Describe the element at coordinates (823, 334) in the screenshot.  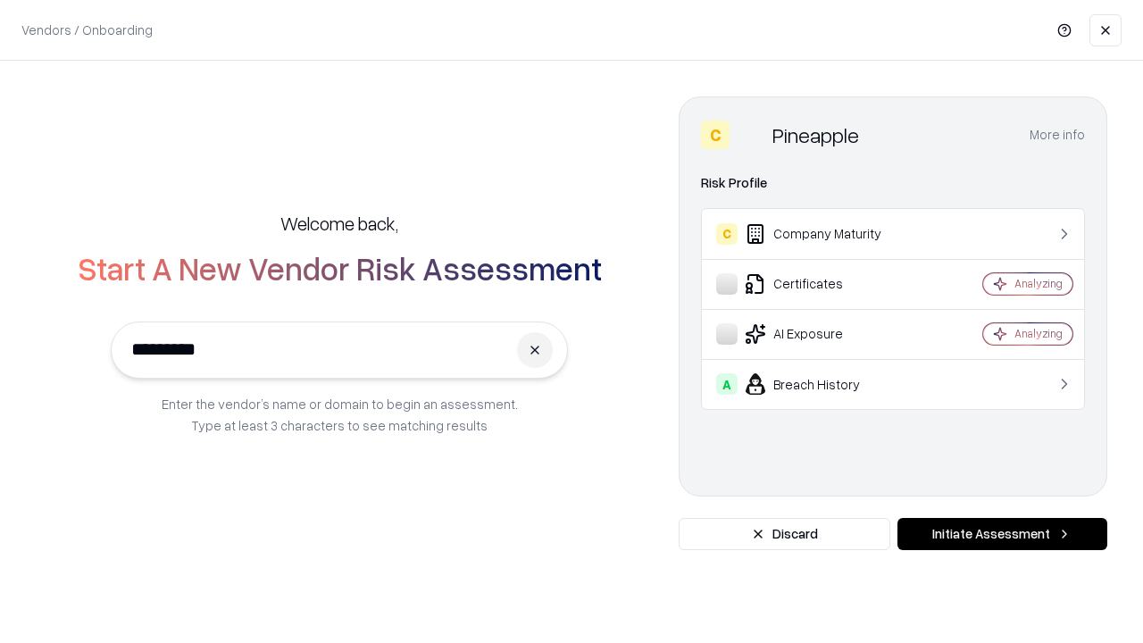
I see `div: AI Exposure` at that location.